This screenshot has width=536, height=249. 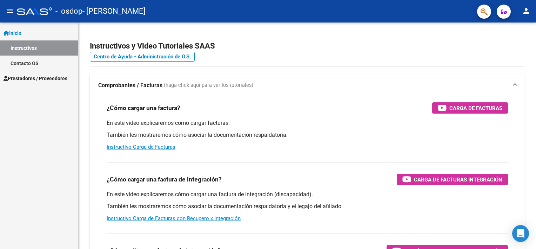 What do you see at coordinates (69, 11) in the screenshot?
I see `span: - osdop` at bounding box center [69, 11].